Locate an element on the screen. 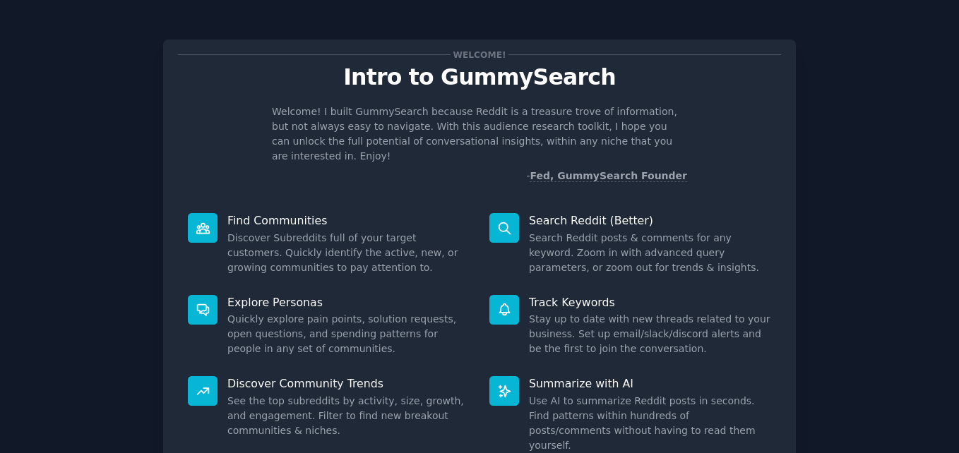 This screenshot has height=453, width=959. p: Explore Personas is located at coordinates (348, 302).